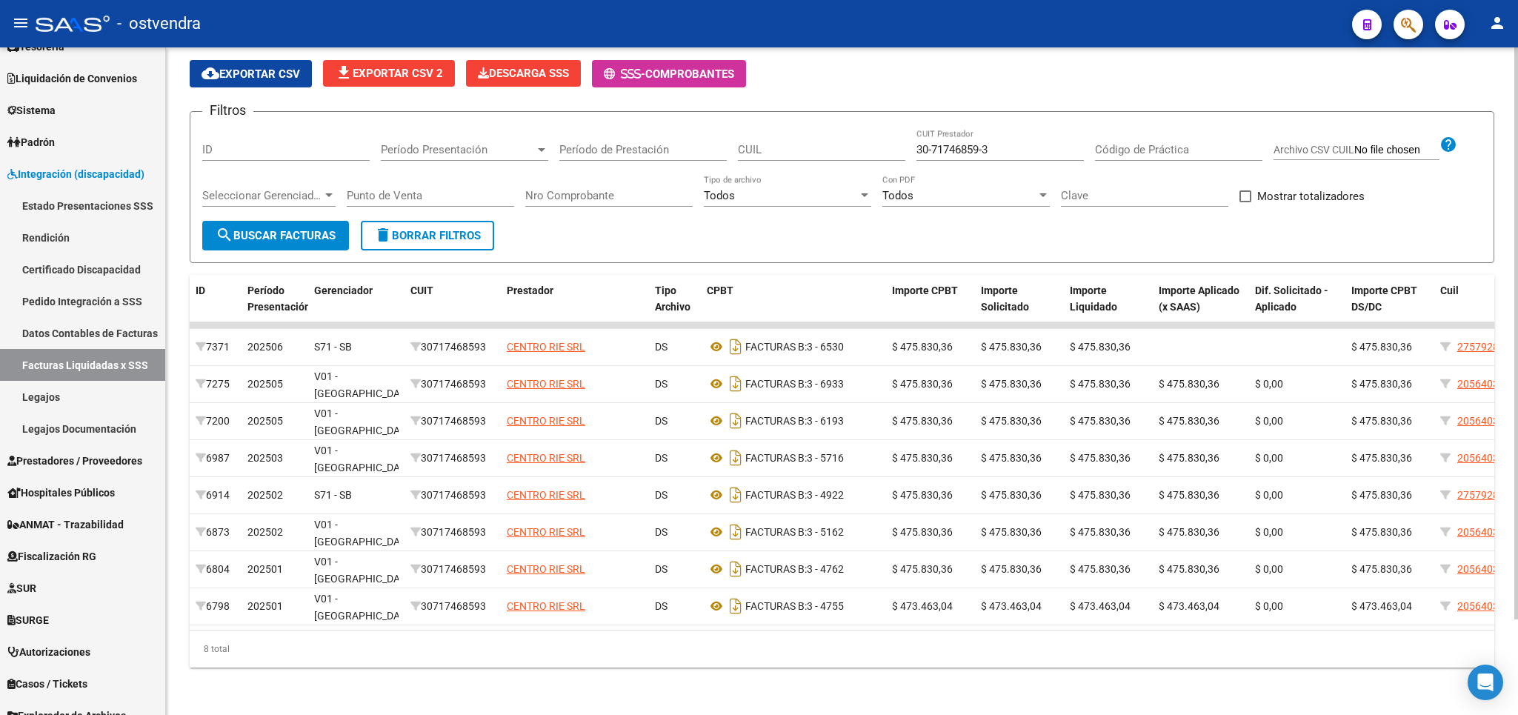 This screenshot has width=1518, height=715. I want to click on span: 202502, so click(265, 495).